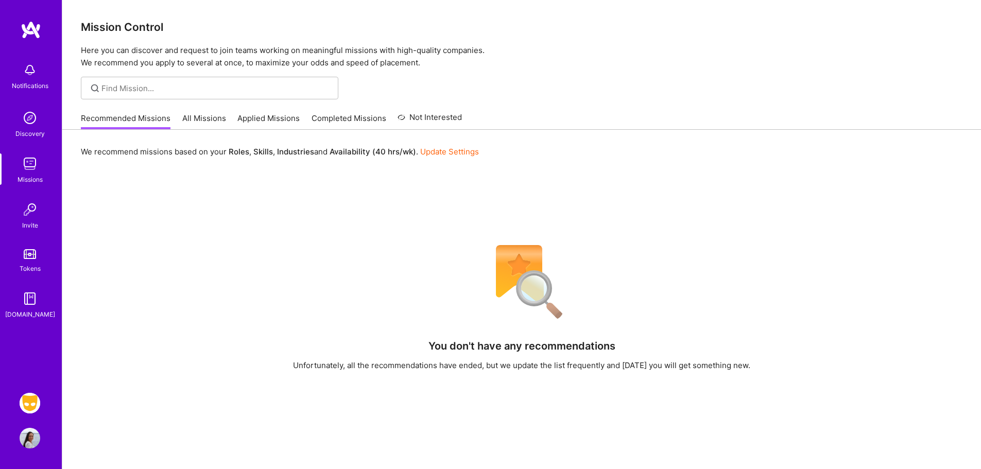 This screenshot has width=981, height=469. I want to click on img: guide book, so click(30, 299).